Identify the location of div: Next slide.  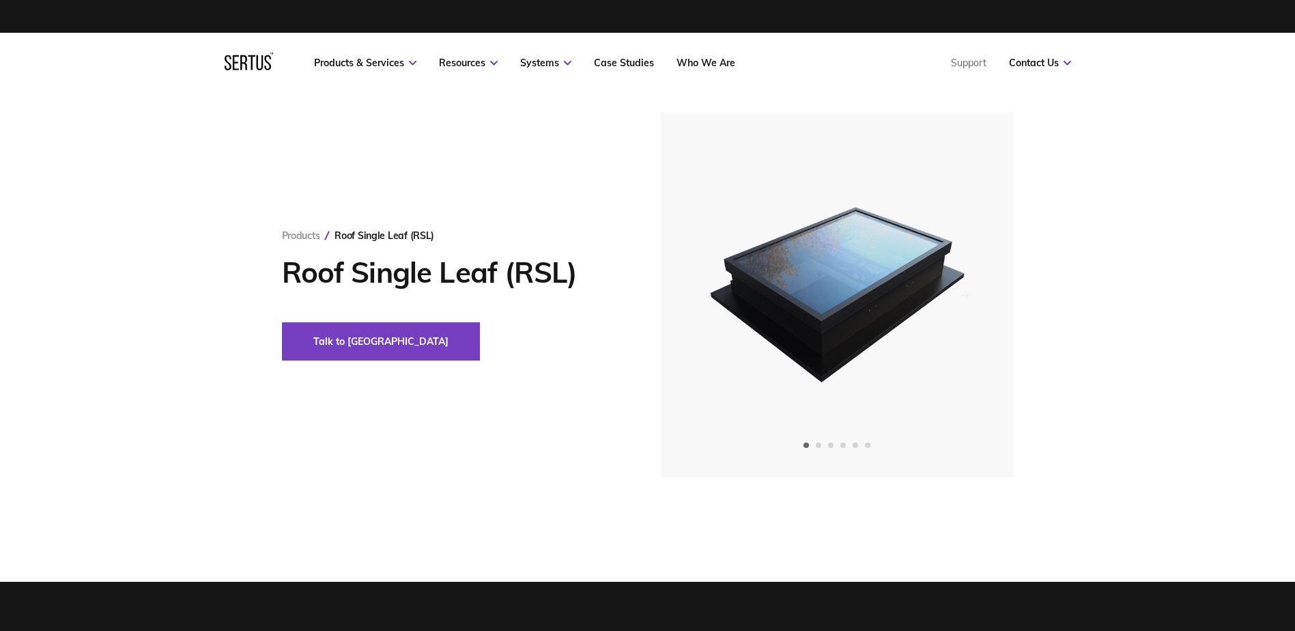
(966, 295).